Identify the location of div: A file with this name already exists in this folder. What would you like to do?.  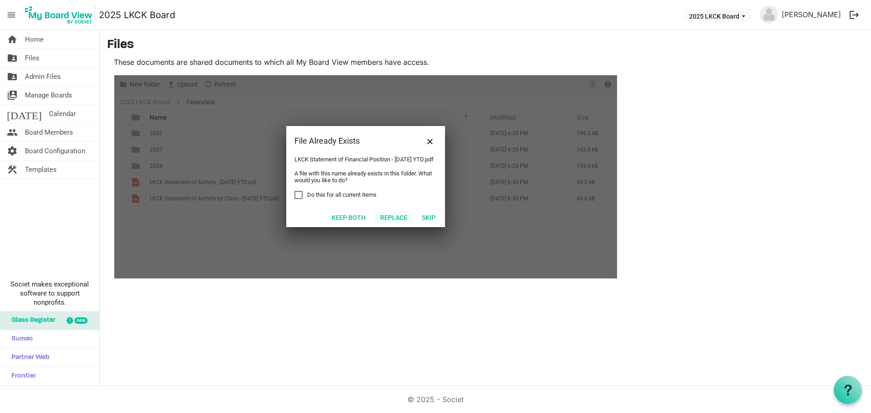
(365, 177).